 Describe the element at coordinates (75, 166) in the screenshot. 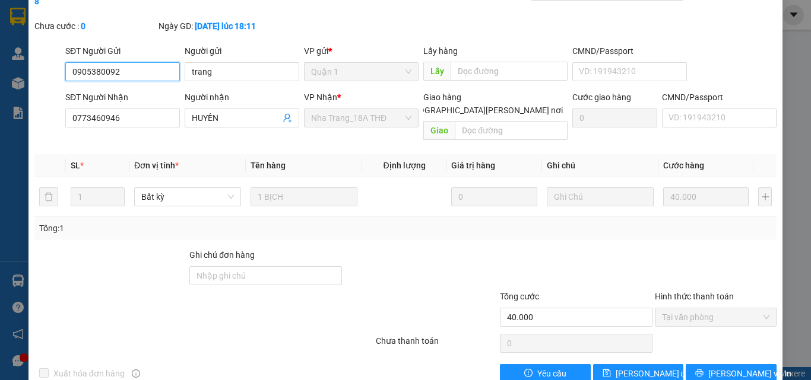

I see `span: SL` at that location.